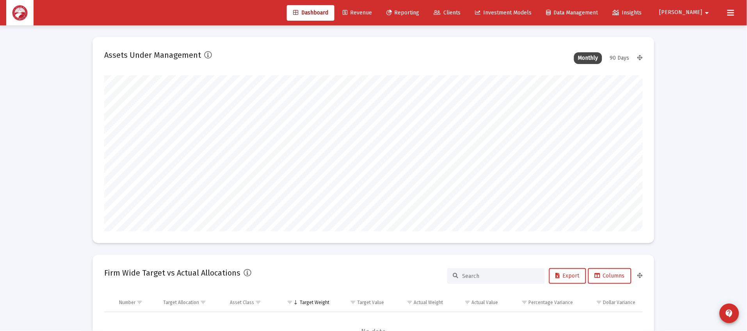 The width and height of the screenshot is (747, 331). Describe the element at coordinates (447, 12) in the screenshot. I see `span: Clients` at that location.